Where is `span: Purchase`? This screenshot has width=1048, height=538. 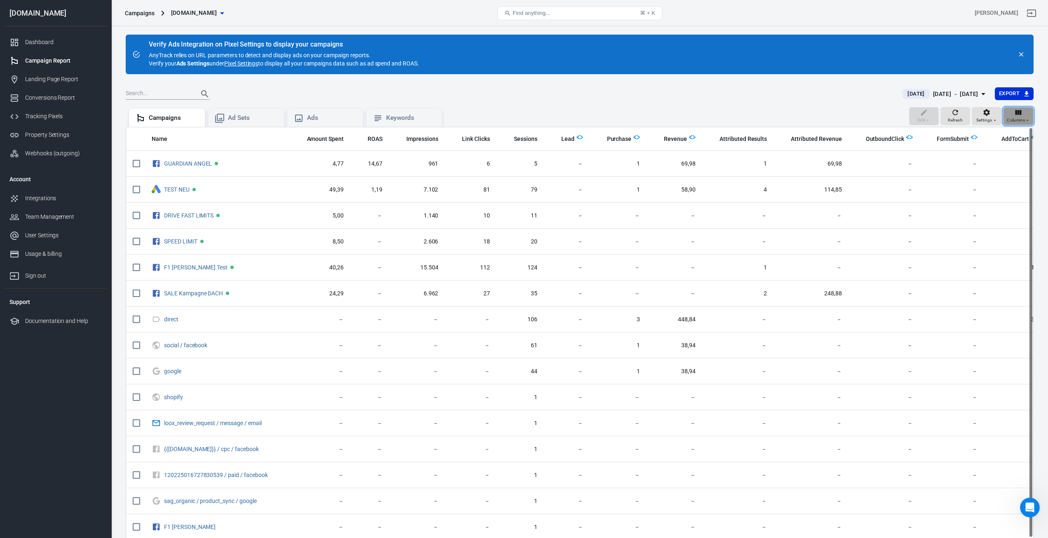 span: Purchase is located at coordinates (614, 139).